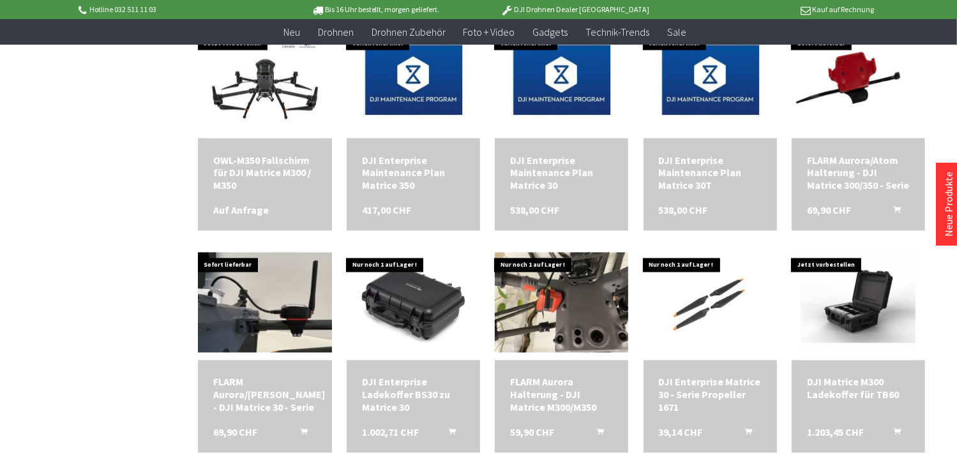  Describe the element at coordinates (561, 173) in the screenshot. I see `a: DJI Enterprise Maintenance Plan Matrice 30 538,00 CHF` at that location.